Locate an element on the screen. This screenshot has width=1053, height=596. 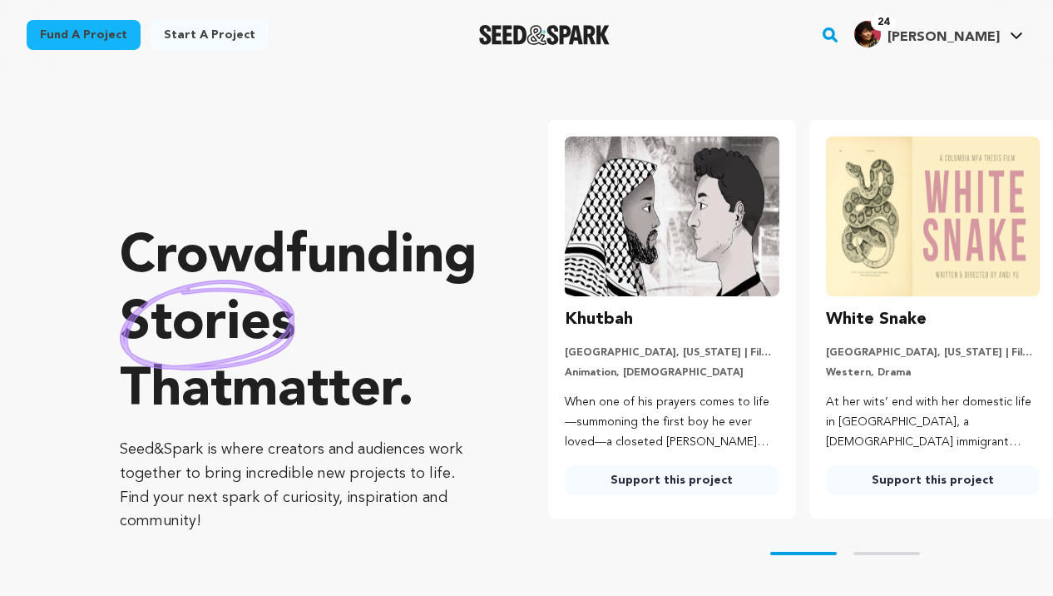
h3: White Snake is located at coordinates (876, 319).